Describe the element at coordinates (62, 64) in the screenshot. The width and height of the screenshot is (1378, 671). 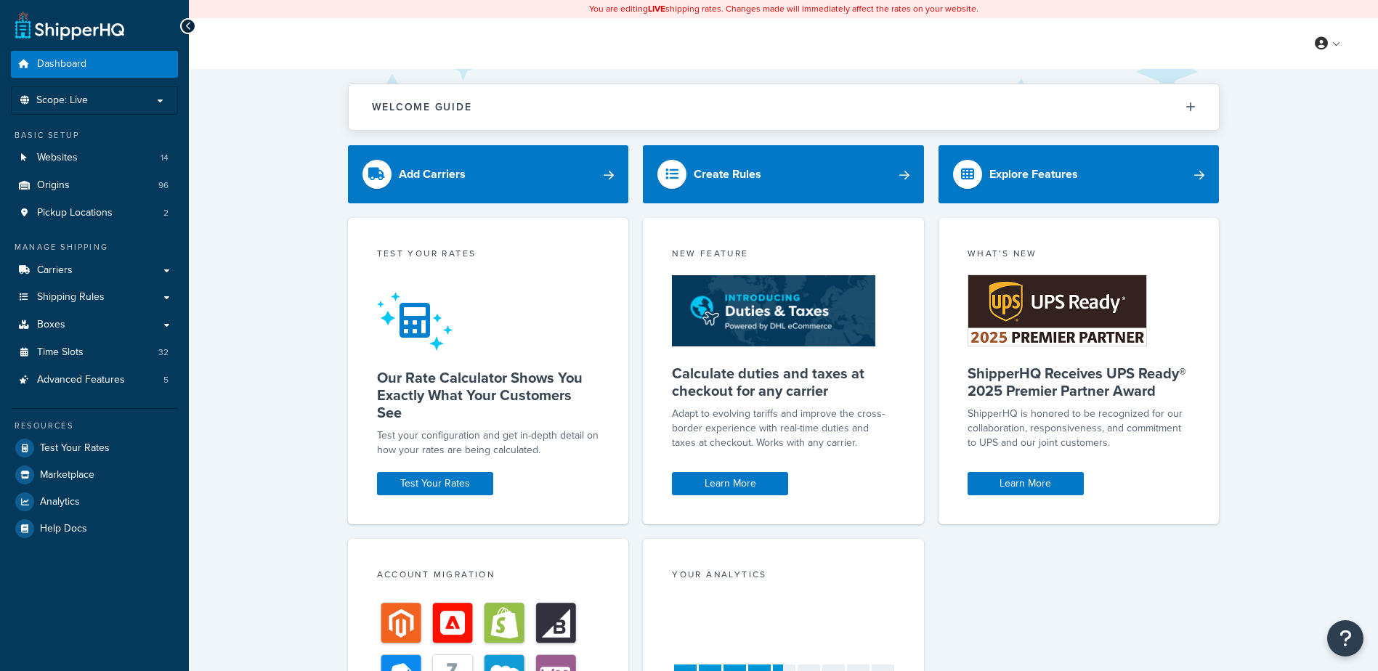
I see `span: Dashboard` at that location.